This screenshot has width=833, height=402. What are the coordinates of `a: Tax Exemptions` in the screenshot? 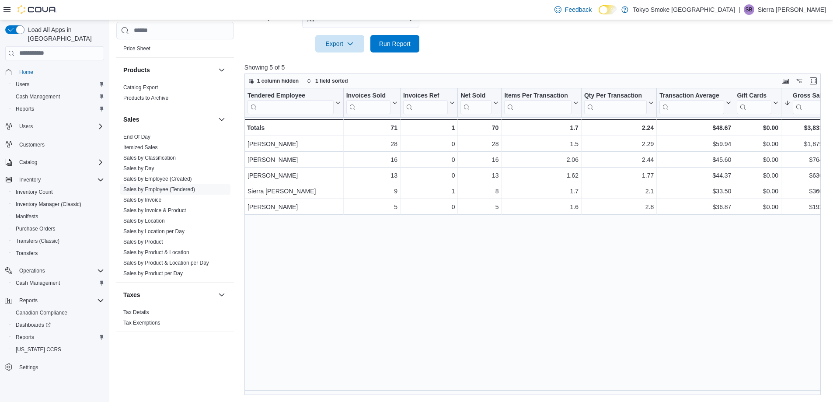 It's located at (142, 323).